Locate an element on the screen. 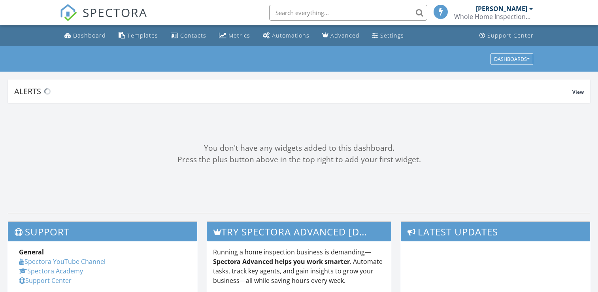 This screenshot has width=598, height=292. div: Advanced is located at coordinates (345, 35).